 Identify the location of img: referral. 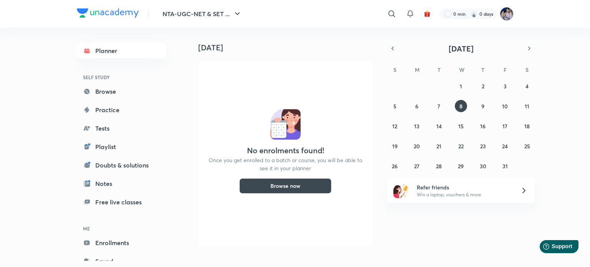
(401, 191).